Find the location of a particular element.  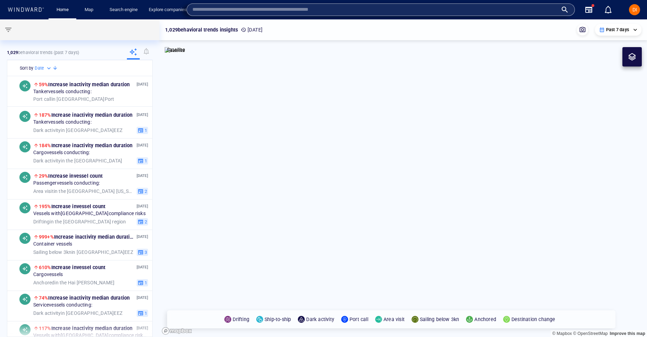

span: Port call is located at coordinates (42, 99).